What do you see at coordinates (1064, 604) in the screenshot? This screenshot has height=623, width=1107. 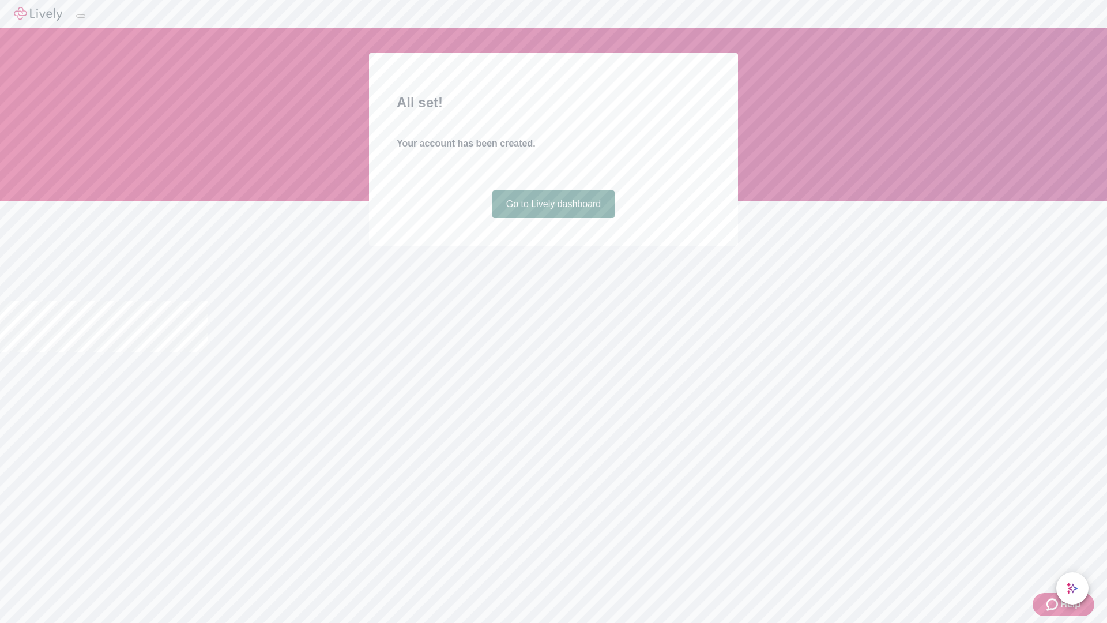 I see `button: Zendesk support iconHelp` at bounding box center [1064, 604].